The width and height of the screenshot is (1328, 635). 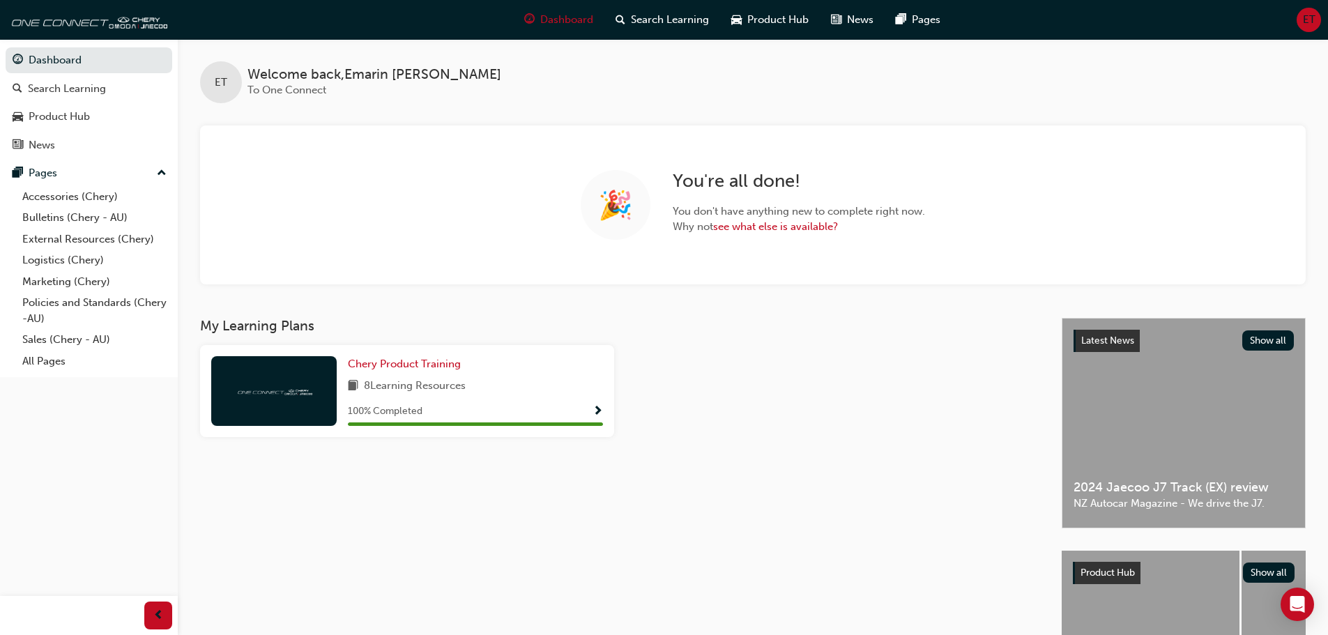 I want to click on span: You don ' t have anything new to complete right now., so click(x=799, y=211).